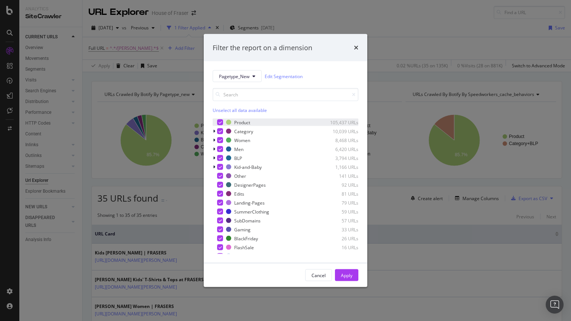 This screenshot has width=571, height=321. I want to click on div: 59 URLs, so click(340, 211).